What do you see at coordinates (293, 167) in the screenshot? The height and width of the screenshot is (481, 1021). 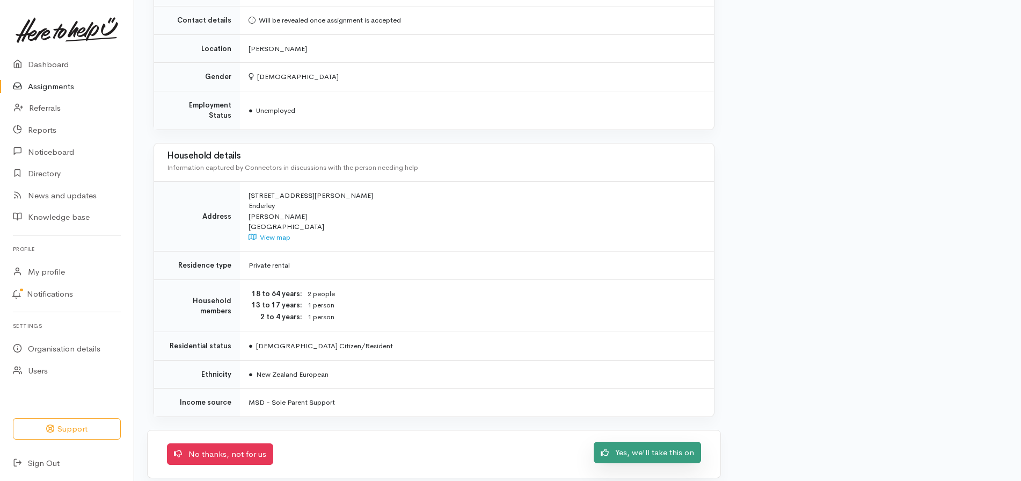 I see `span: Information captured by Connectors in discussions with the person needing help` at bounding box center [293, 167].